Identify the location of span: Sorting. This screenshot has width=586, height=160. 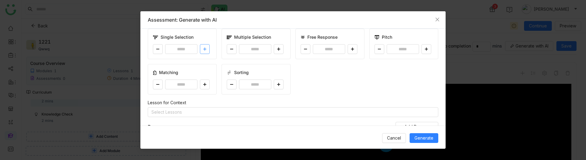
(242, 73).